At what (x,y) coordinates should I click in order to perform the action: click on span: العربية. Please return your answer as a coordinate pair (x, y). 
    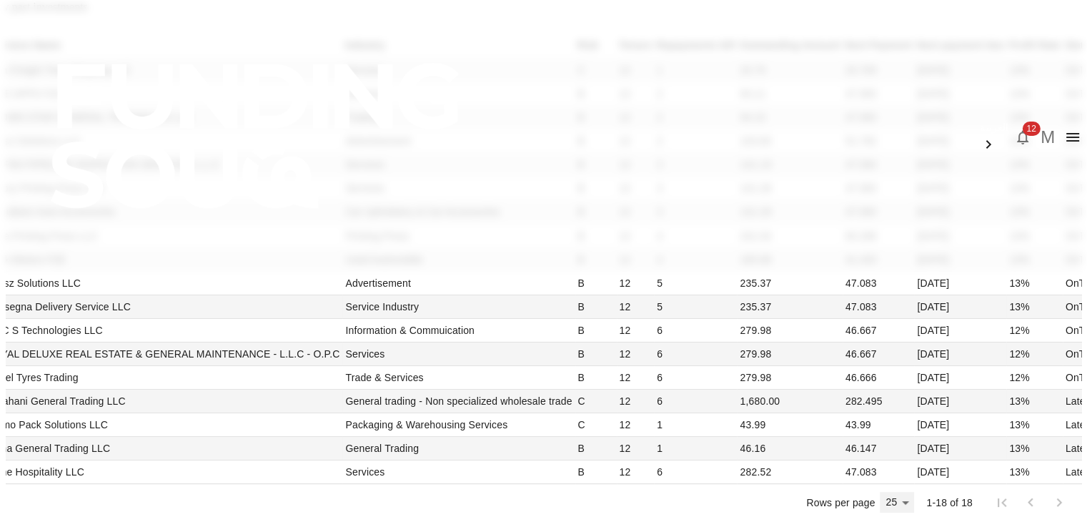
    Looking at the image, I should click on (994, 127).